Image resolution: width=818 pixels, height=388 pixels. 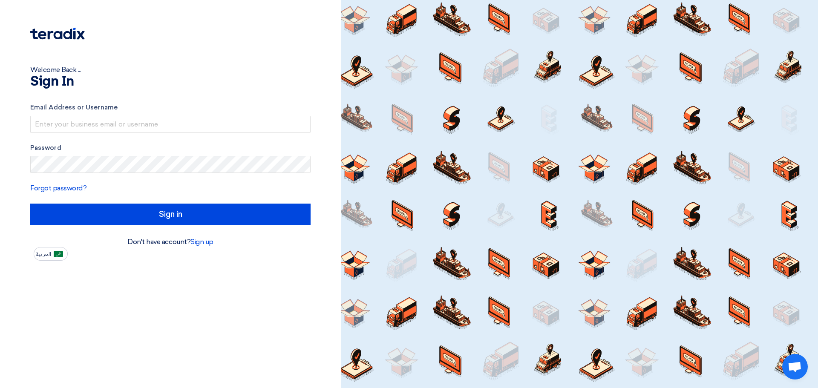 I want to click on div: Don't have account?, so click(x=170, y=242).